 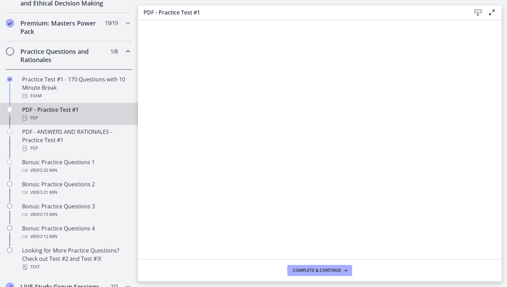 I want to click on div: Bonus: Practice Questions 1, so click(x=76, y=166).